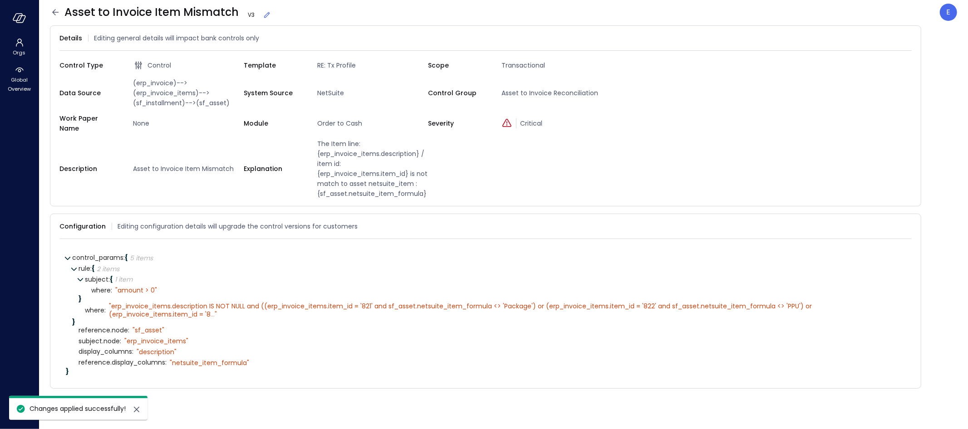 Image resolution: width=968 pixels, height=429 pixels. Describe the element at coordinates (555, 65) in the screenshot. I see `span: Transactional` at that location.